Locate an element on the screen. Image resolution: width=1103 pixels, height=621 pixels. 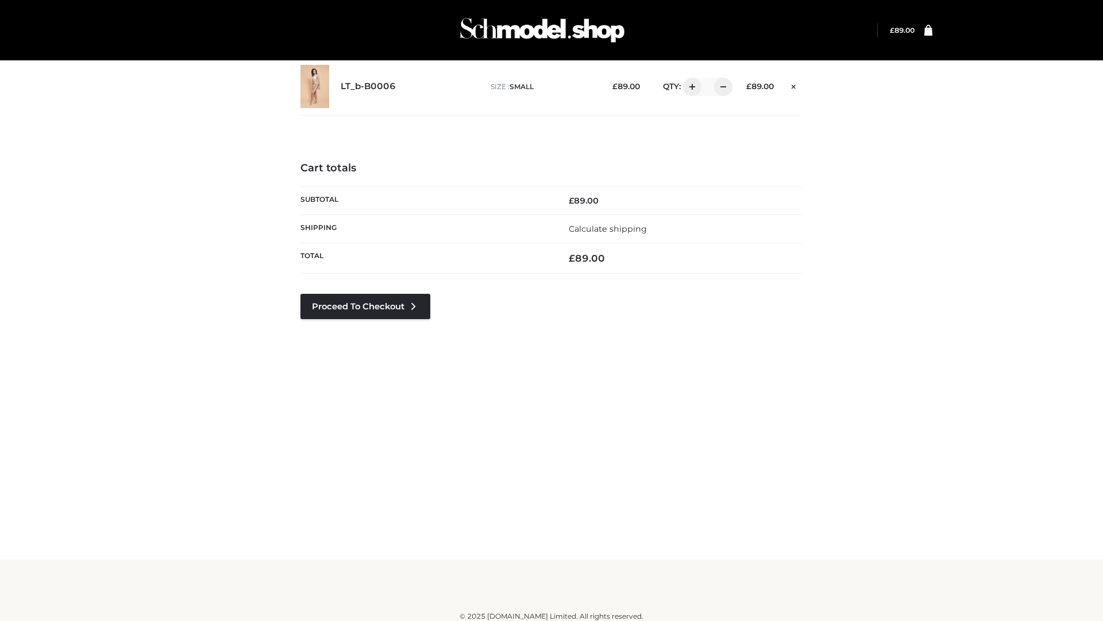
a: Proceed to Checkout is located at coordinates (365, 306).